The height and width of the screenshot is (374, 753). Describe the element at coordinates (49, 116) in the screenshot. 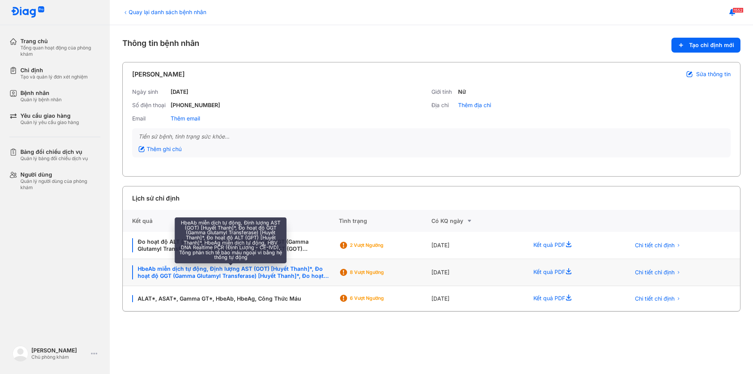

I see `div: Yêu cầu giao hàng` at that location.